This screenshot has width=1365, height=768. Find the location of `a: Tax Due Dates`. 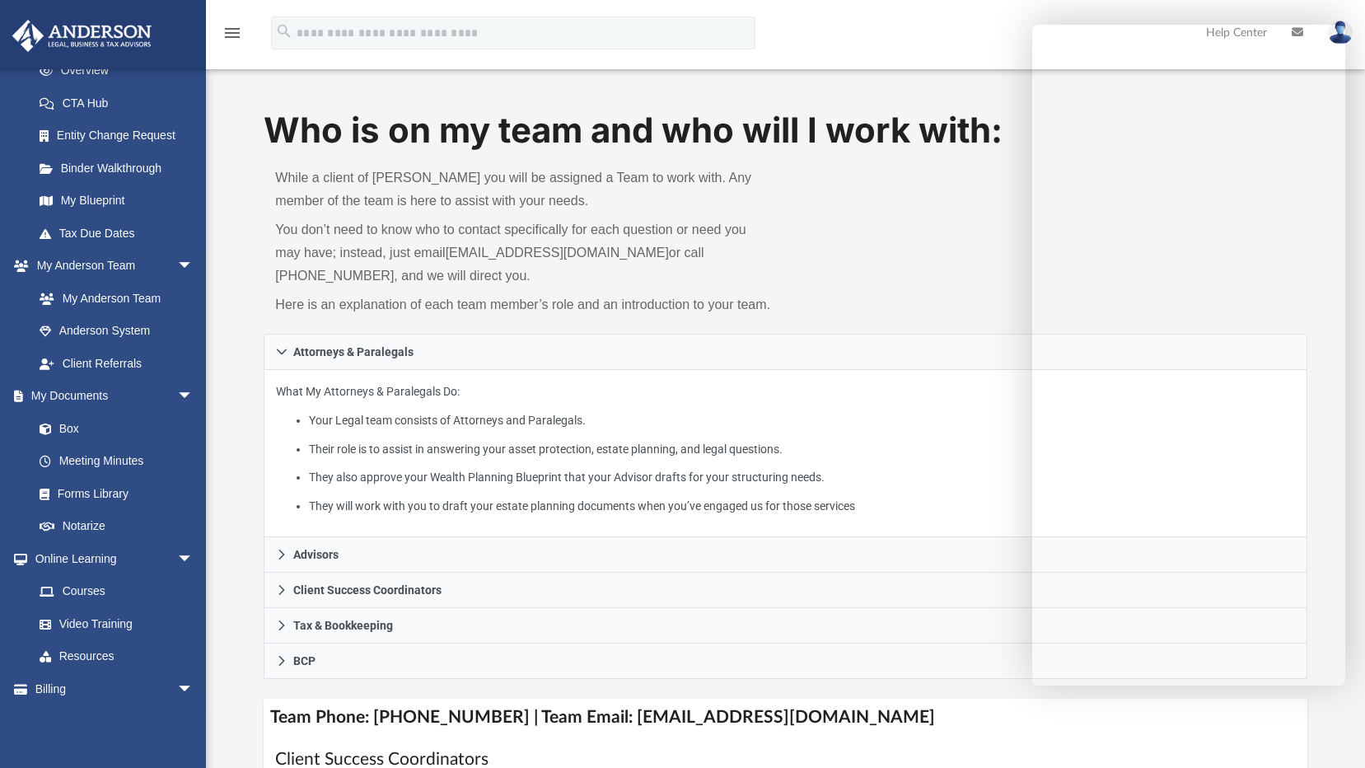

a: Tax Due Dates is located at coordinates (120, 233).